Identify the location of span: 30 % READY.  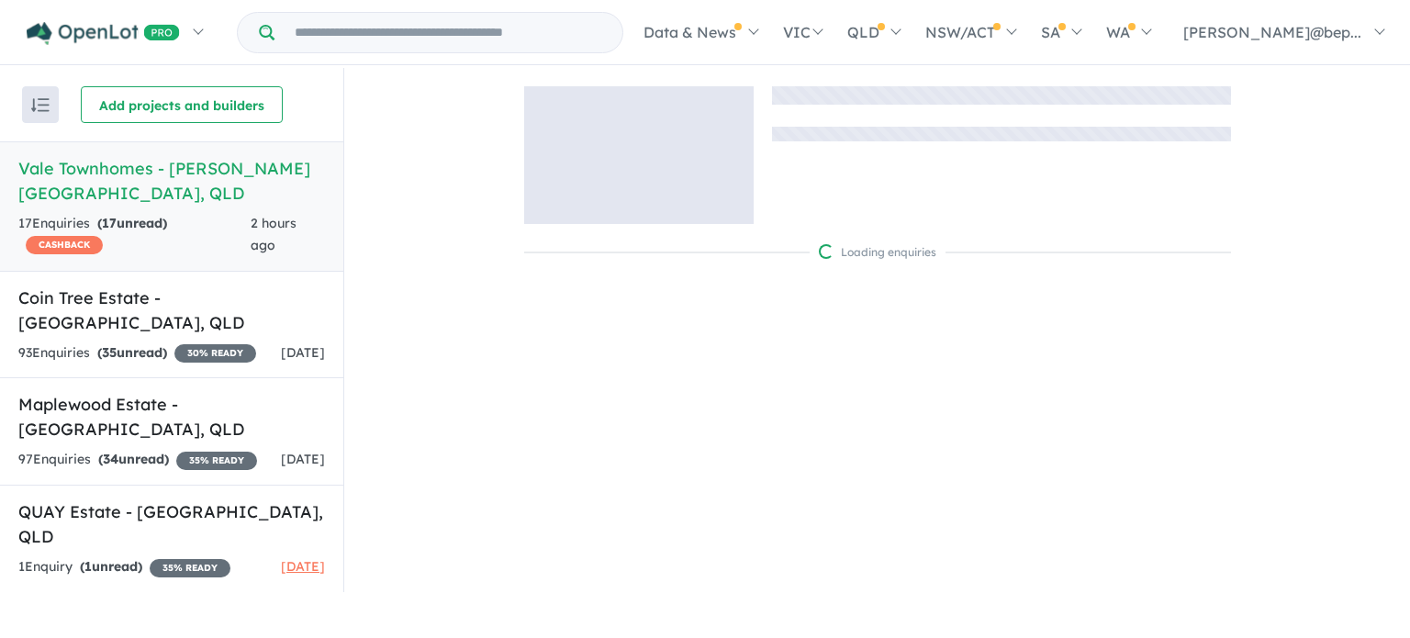
(215, 353).